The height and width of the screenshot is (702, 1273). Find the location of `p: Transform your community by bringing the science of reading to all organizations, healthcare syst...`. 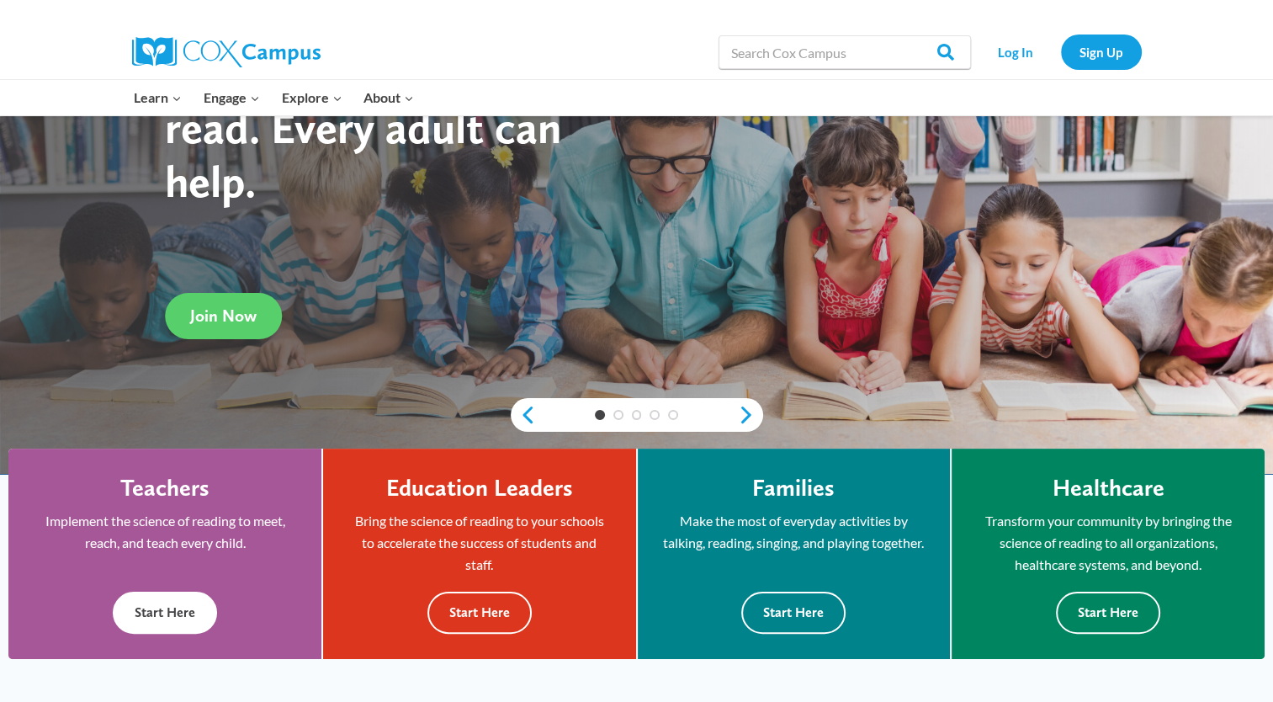

p: Transform your community by bringing the science of reading to all organizations, healthcare syst... is located at coordinates (1108, 542).